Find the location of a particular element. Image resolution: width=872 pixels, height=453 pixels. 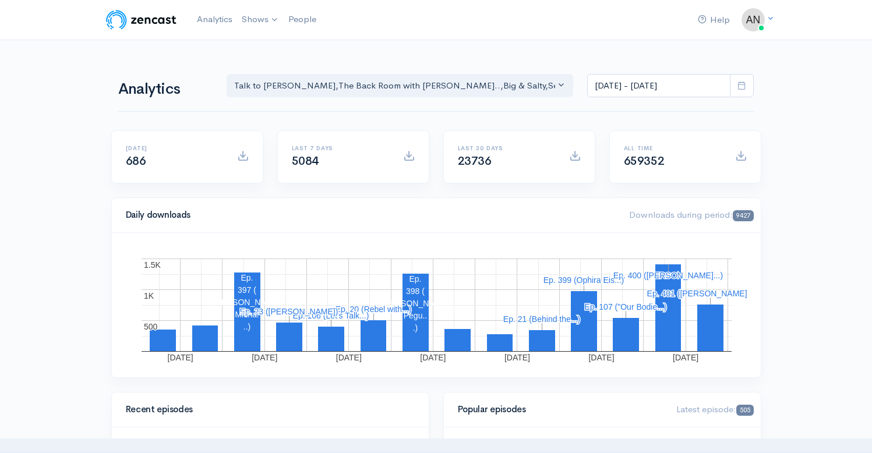

text: 1K is located at coordinates (149, 296).